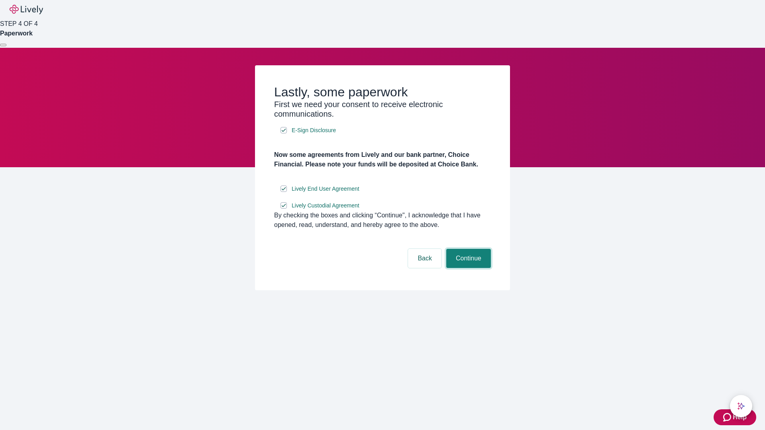  Describe the element at coordinates (728, 417) in the screenshot. I see `svg: Zendesk support icon` at that location.